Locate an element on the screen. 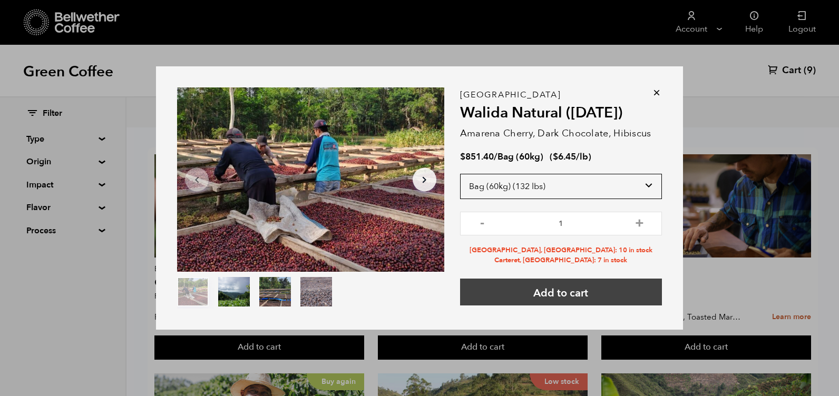 The height and width of the screenshot is (396, 839). button: Add to cart is located at coordinates (560, 292).